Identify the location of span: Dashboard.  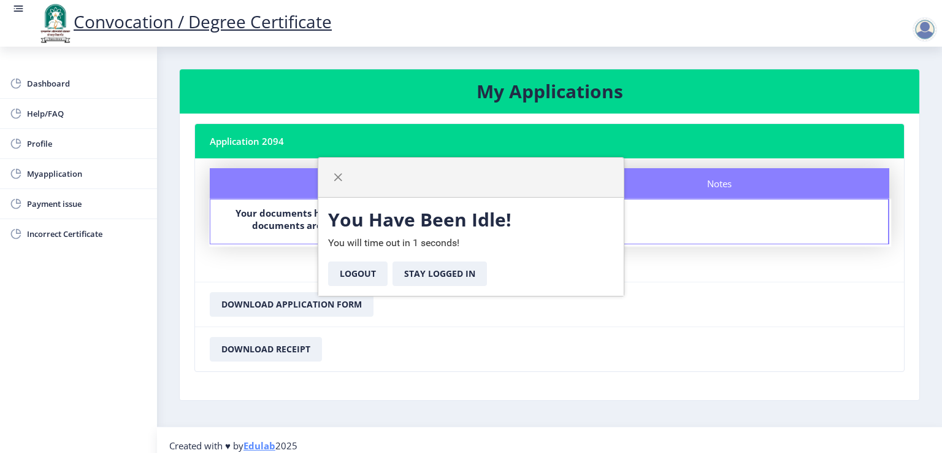
(87, 83).